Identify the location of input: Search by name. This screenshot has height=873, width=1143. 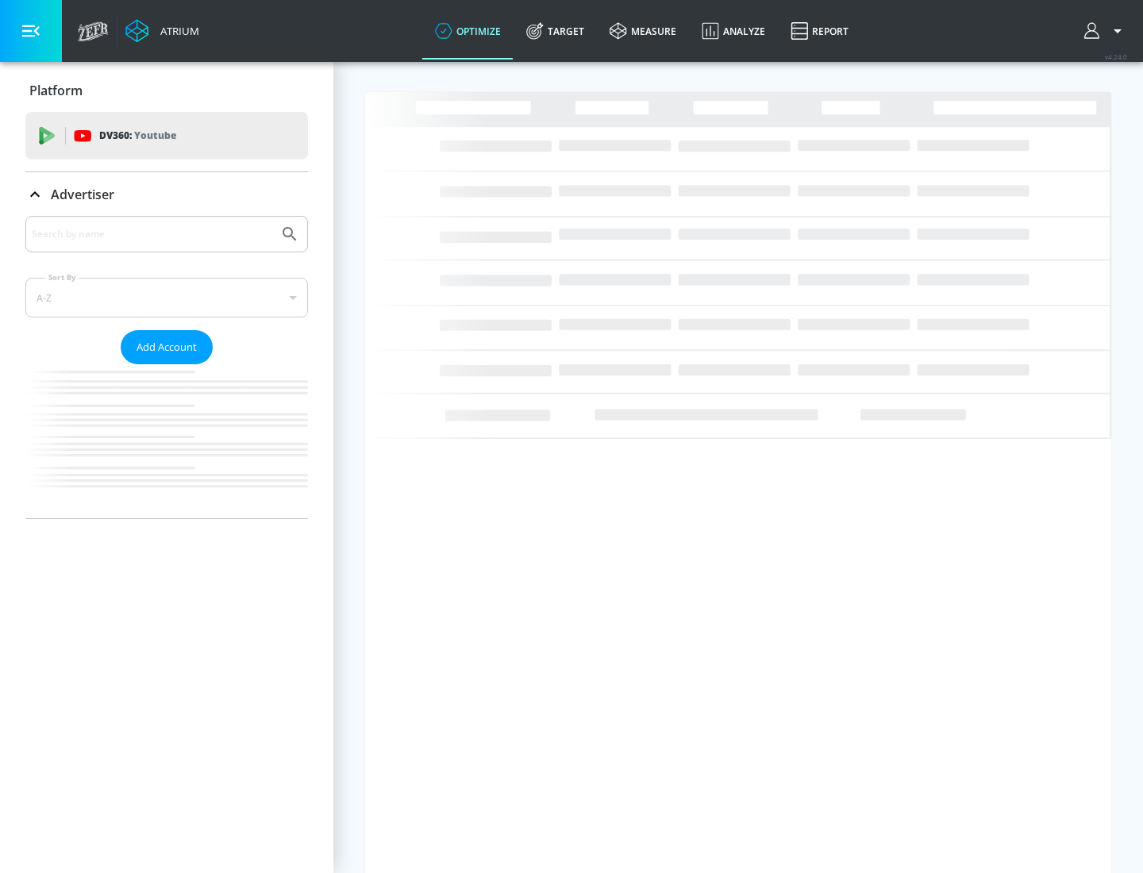
(152, 234).